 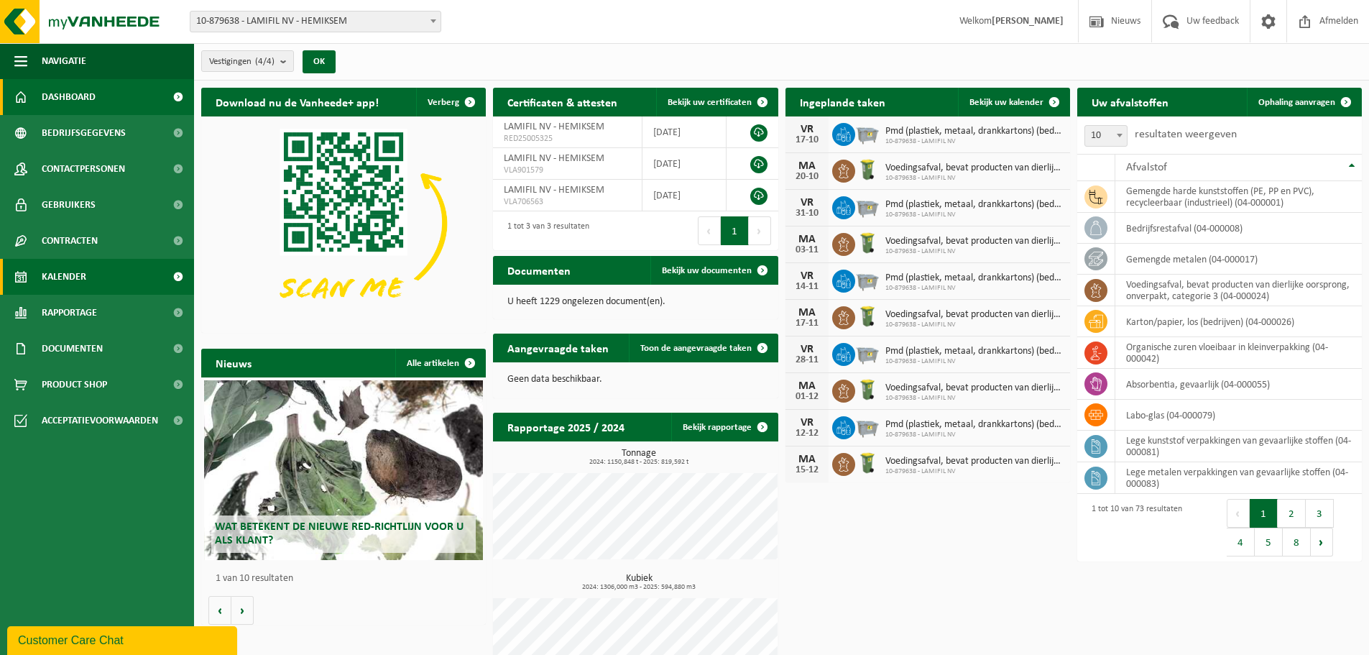 What do you see at coordinates (558, 347) in the screenshot?
I see `h2: Aangevraagde taken` at bounding box center [558, 347].